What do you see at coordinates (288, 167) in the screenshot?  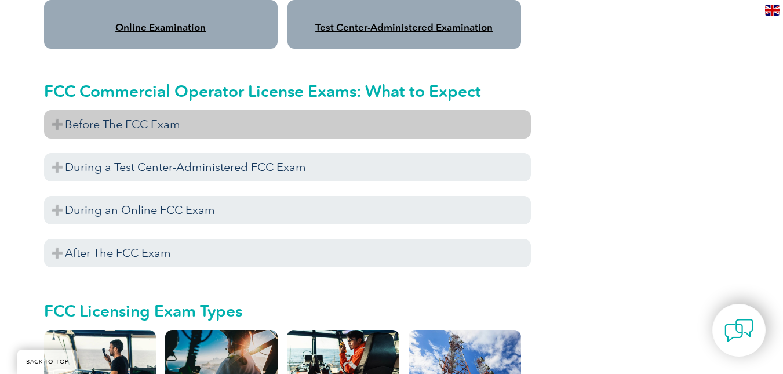 I see `h3: During a Test Center-Administered FCC Exam` at bounding box center [288, 167].